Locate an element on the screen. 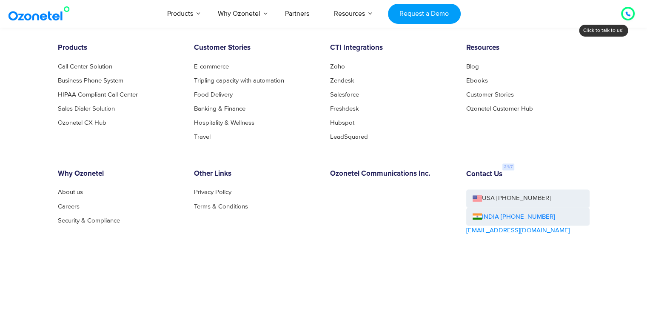 The image size is (647, 314). a: Zoho is located at coordinates (338, 66).